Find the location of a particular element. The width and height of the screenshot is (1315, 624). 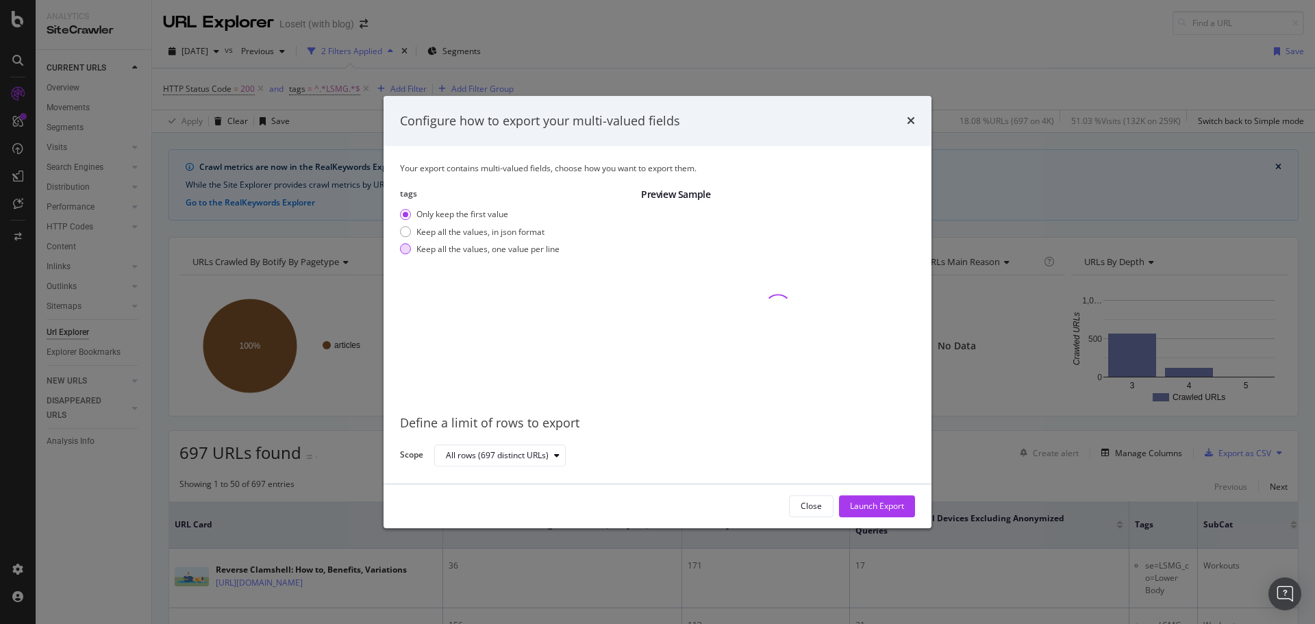

div: Preview Sample is located at coordinates (778, 195).